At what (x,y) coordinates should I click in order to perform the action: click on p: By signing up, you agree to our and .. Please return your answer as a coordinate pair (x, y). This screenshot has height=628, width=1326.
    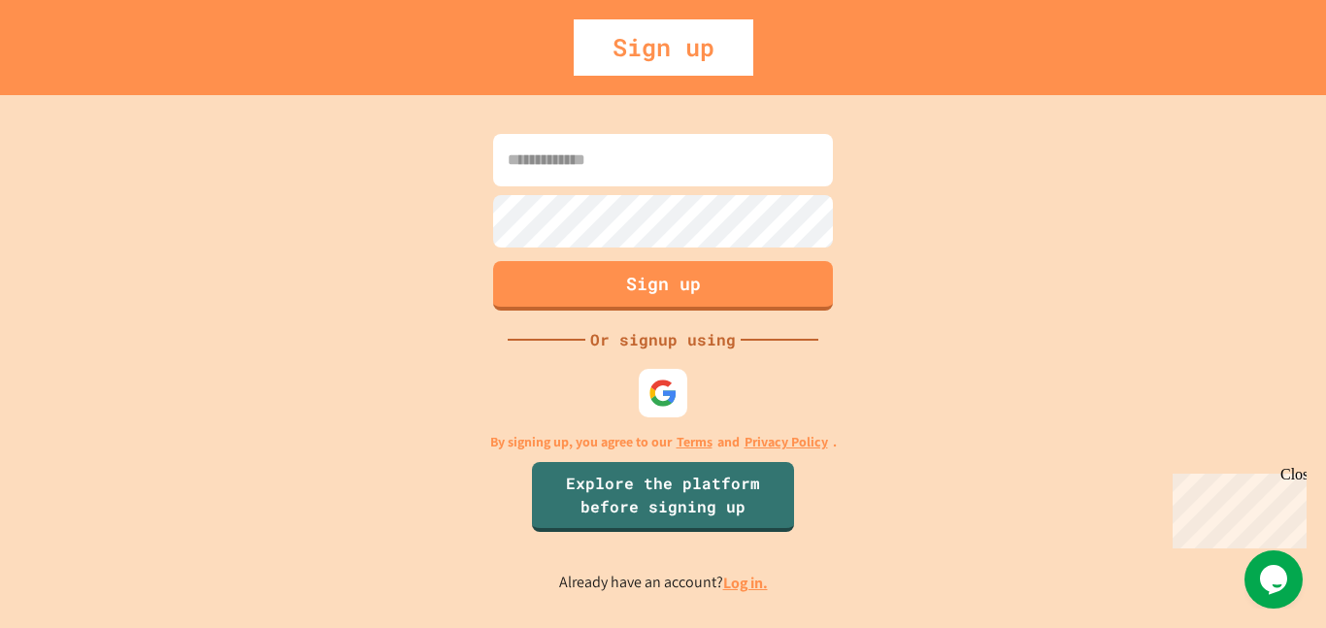
    Looking at the image, I should click on (663, 442).